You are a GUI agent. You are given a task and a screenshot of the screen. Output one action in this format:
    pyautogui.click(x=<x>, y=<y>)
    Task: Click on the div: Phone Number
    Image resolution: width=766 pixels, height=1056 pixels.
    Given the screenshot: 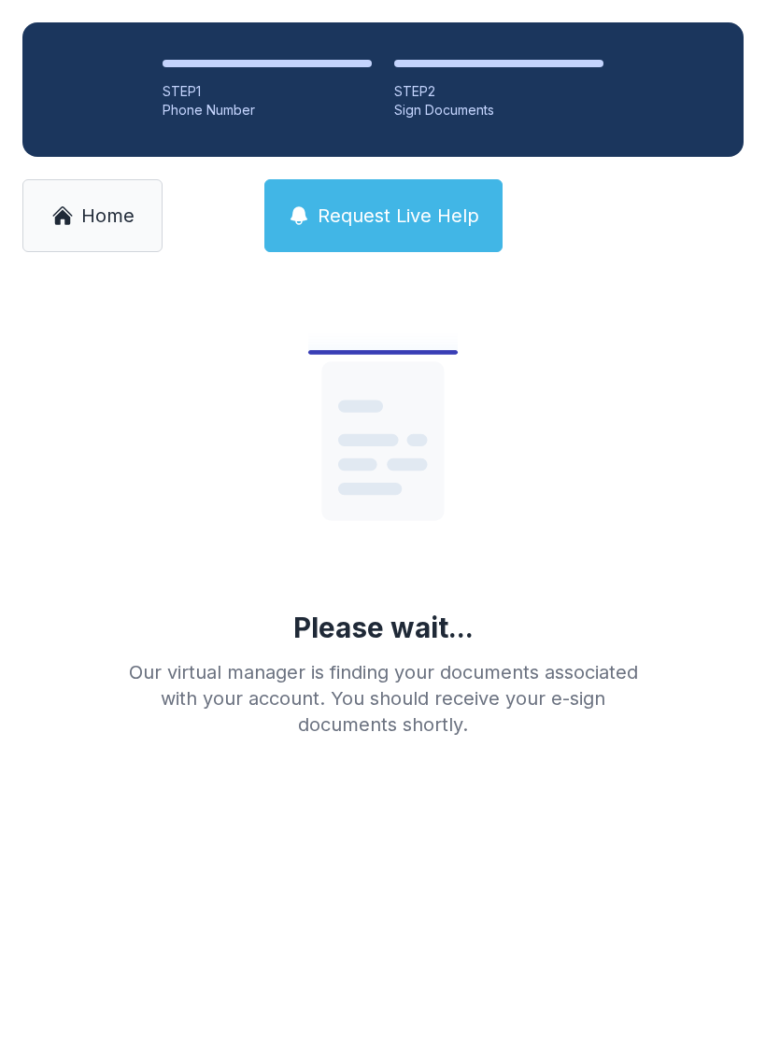 What is the action you would take?
    pyautogui.click(x=267, y=110)
    